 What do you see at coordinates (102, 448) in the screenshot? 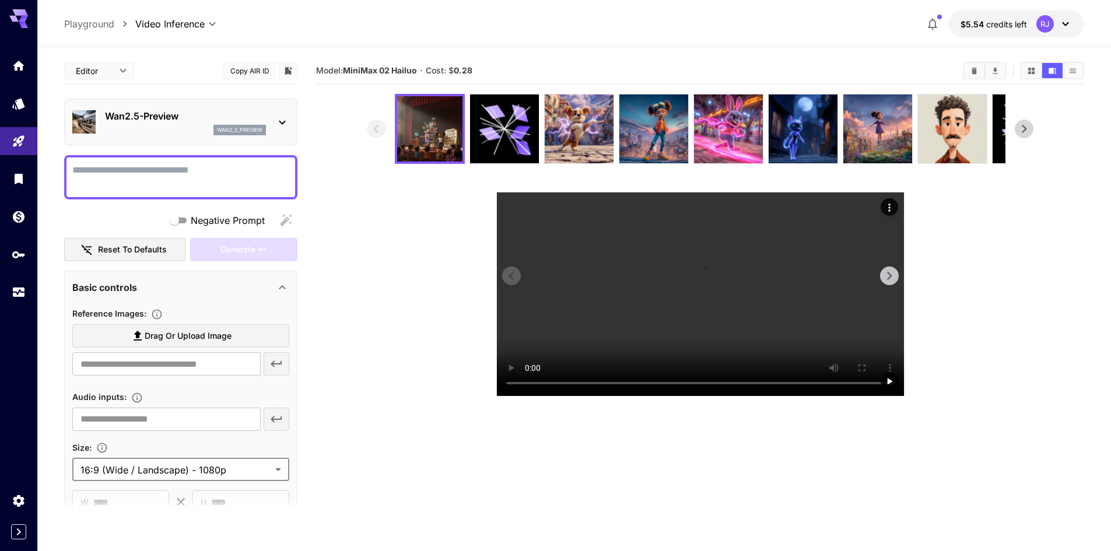
I see `button: Adjust the dimensions of the generated image by specifying its width and height in pixels, or sel...` at bounding box center [102, 448].